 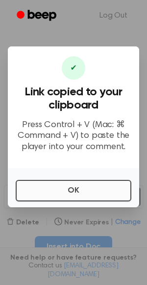 I want to click on a: Beep, so click(x=37, y=16).